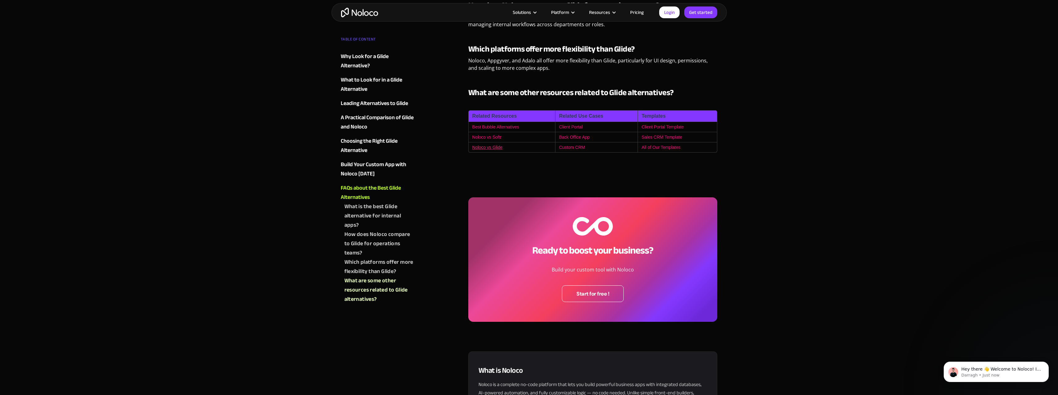 This screenshot has width=1058, height=395. Describe the element at coordinates (67, 30) in the screenshot. I see `span: Hey there 👋 Welcome to Noloco! If you have any questions, just reply to this message. [GEOGRAPHIC...` at that location.